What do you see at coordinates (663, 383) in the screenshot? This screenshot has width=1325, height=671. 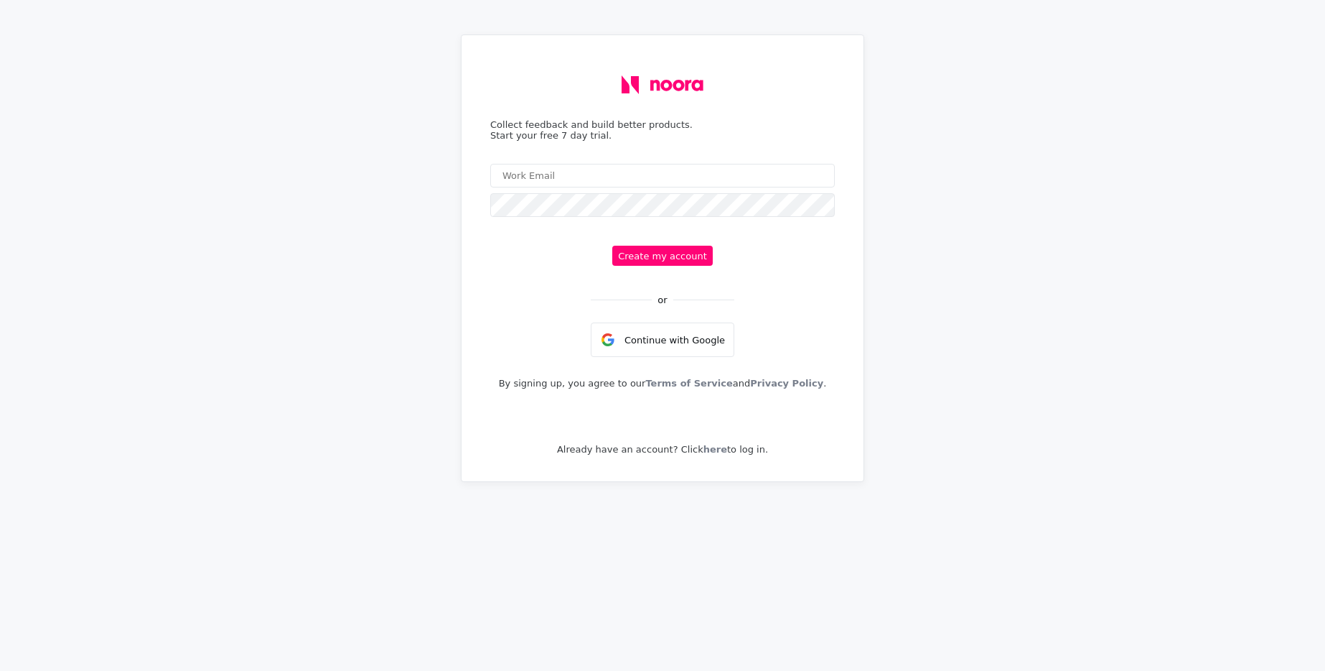 I see `p: By signing up, you agree to our and .` at bounding box center [663, 383].